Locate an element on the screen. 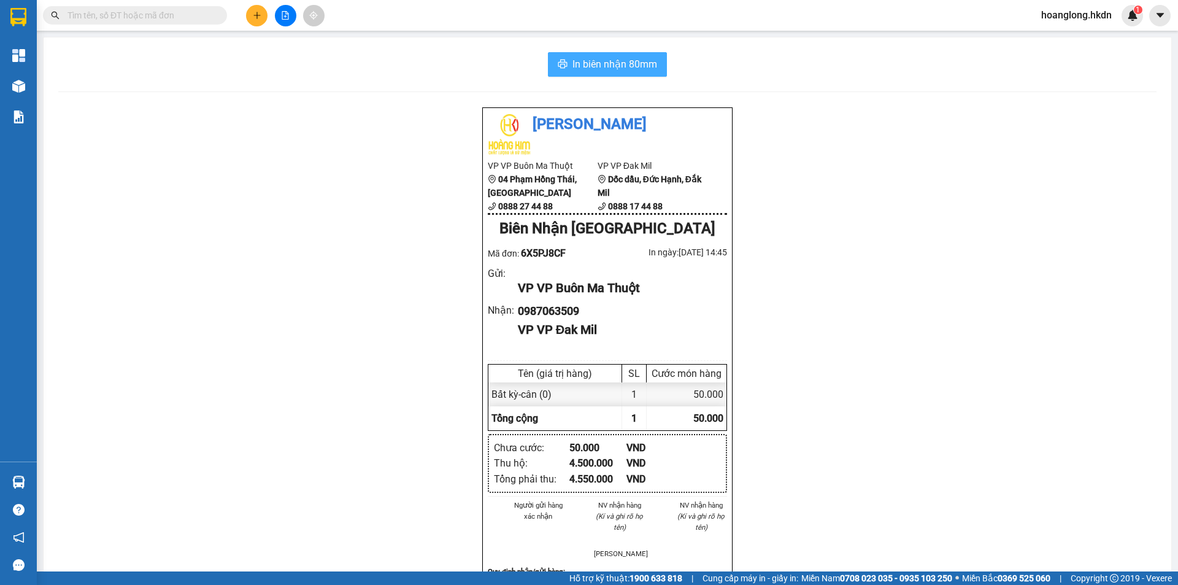 The height and width of the screenshot is (585, 1178). span: Miền Bắc is located at coordinates (1006, 578).